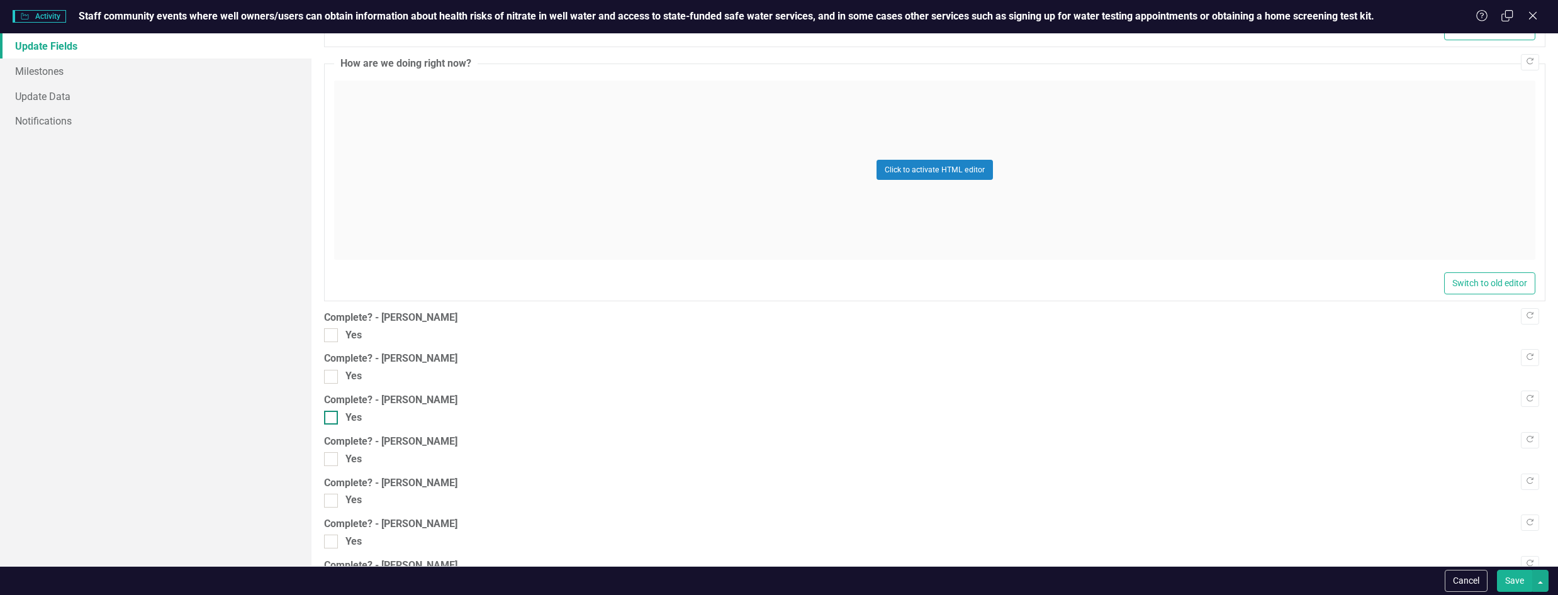 Image resolution: width=1558 pixels, height=595 pixels. I want to click on p: and County Projects., so click(599, 199).